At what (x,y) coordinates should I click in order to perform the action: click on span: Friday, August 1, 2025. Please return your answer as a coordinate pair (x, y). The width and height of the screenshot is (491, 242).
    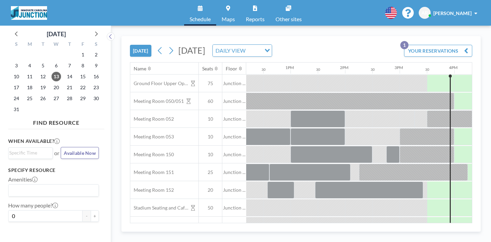
    Looking at the image, I should click on (83, 55).